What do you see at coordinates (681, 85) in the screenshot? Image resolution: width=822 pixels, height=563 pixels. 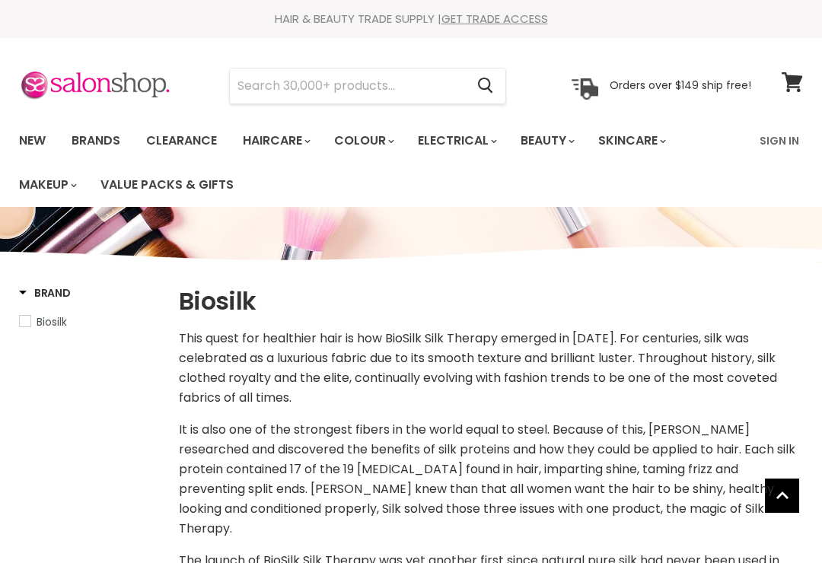 I see `p: Orders over $149 ship free!` at bounding box center [681, 85].